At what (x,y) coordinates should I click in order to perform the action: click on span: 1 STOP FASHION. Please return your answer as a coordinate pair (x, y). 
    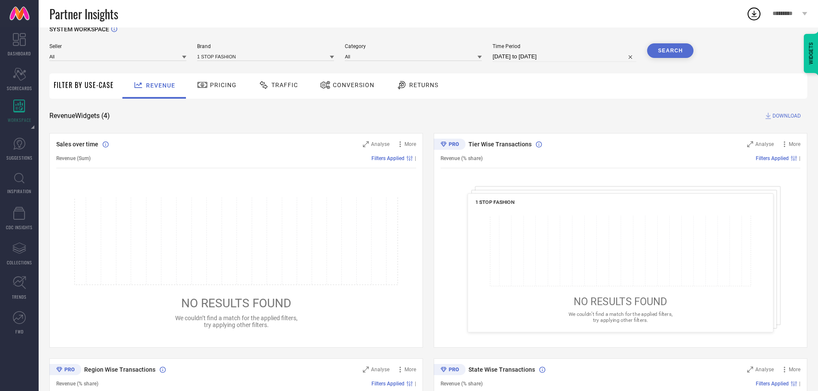
    Looking at the image, I should click on (495, 202).